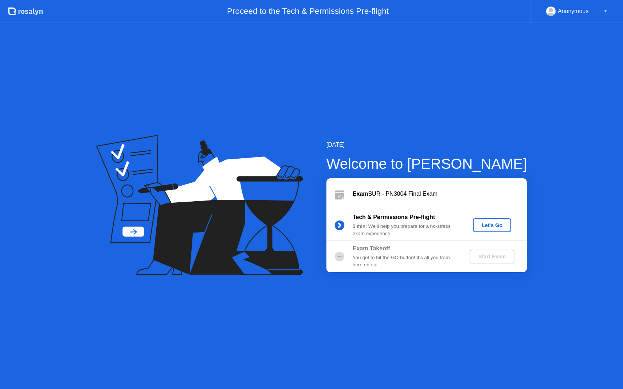 This screenshot has width=623, height=389. Describe the element at coordinates (405, 230) in the screenshot. I see `div: : We’ll help you prepare for a no-stress exam experience` at that location.